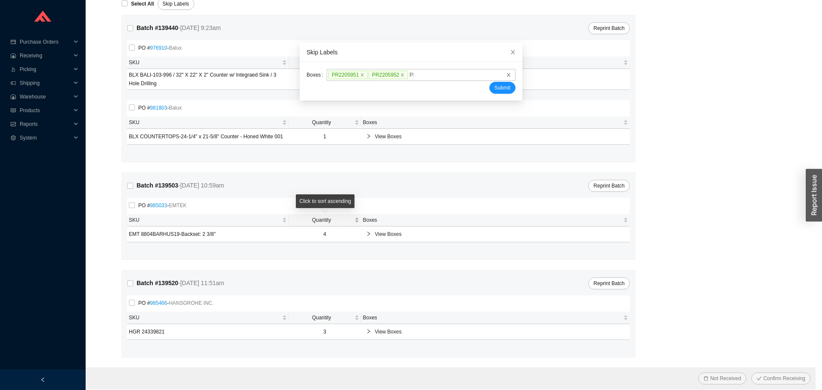  Describe the element at coordinates (348, 75) in the screenshot. I see `span: PR2205951` at that location.